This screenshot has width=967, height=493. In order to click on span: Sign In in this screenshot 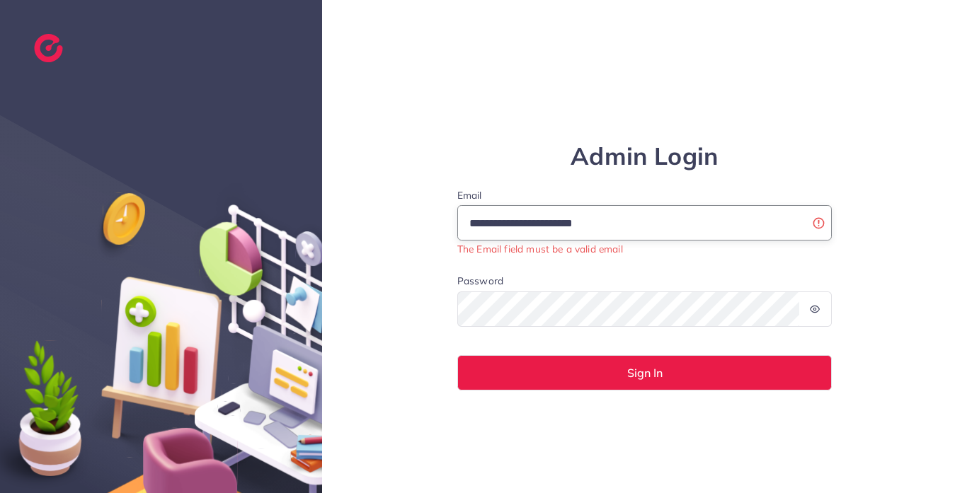, I will do `click(645, 373)`.